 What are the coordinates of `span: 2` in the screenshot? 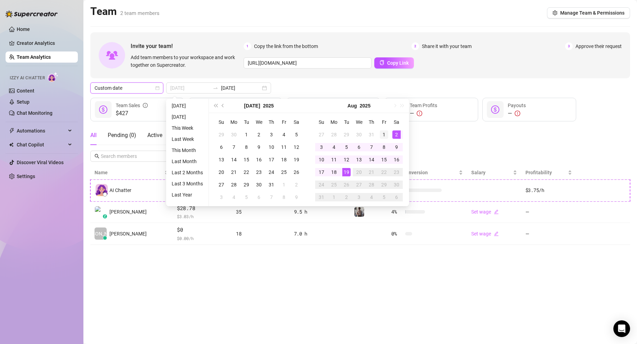 It's located at (416, 46).